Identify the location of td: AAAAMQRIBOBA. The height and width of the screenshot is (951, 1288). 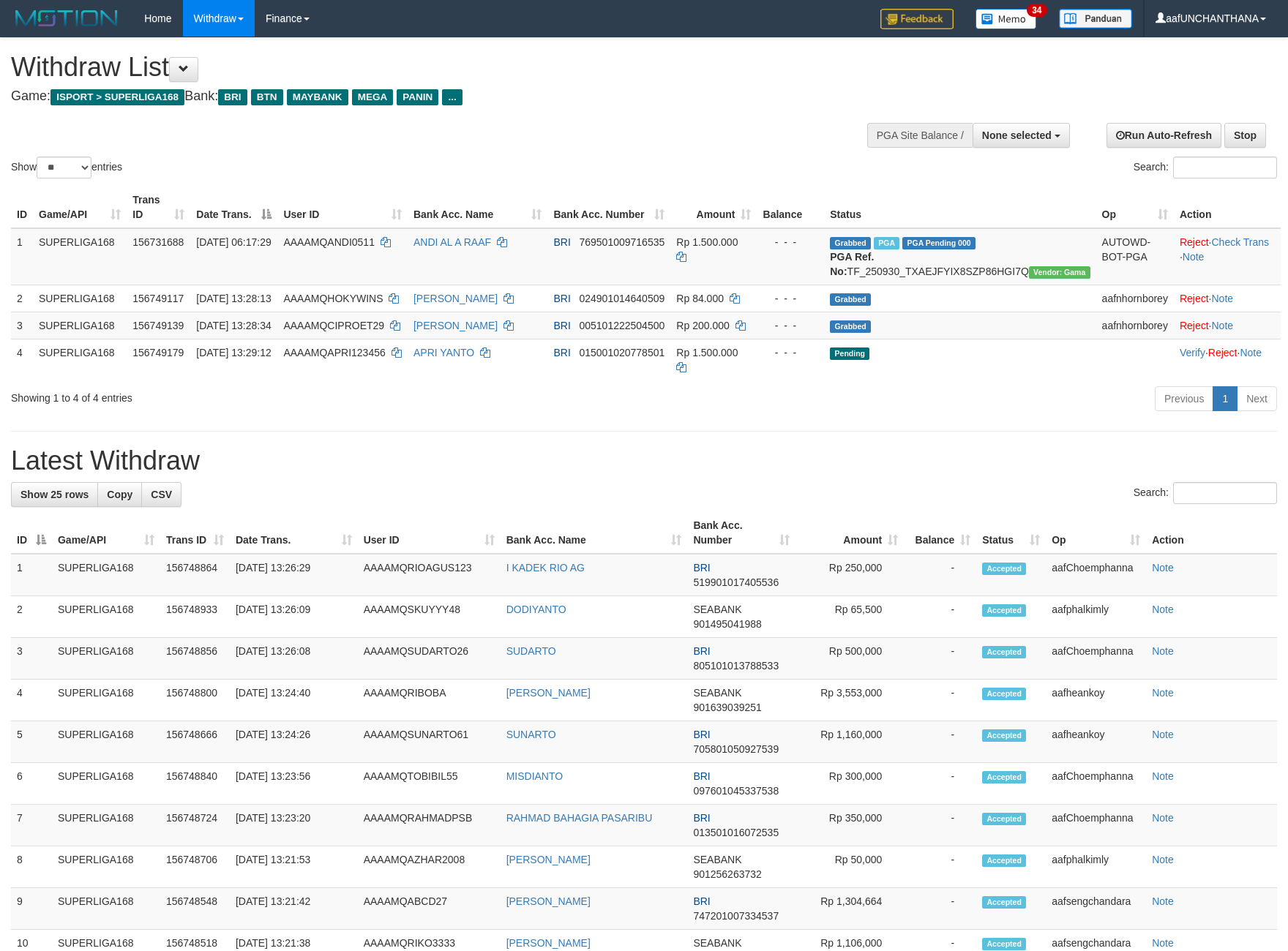
(429, 701).